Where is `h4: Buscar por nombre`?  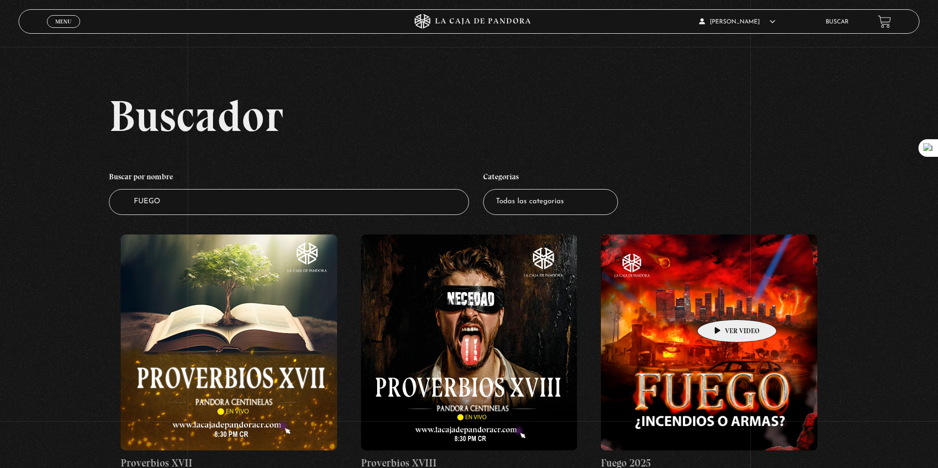
h4: Buscar por nombre is located at coordinates (289, 178).